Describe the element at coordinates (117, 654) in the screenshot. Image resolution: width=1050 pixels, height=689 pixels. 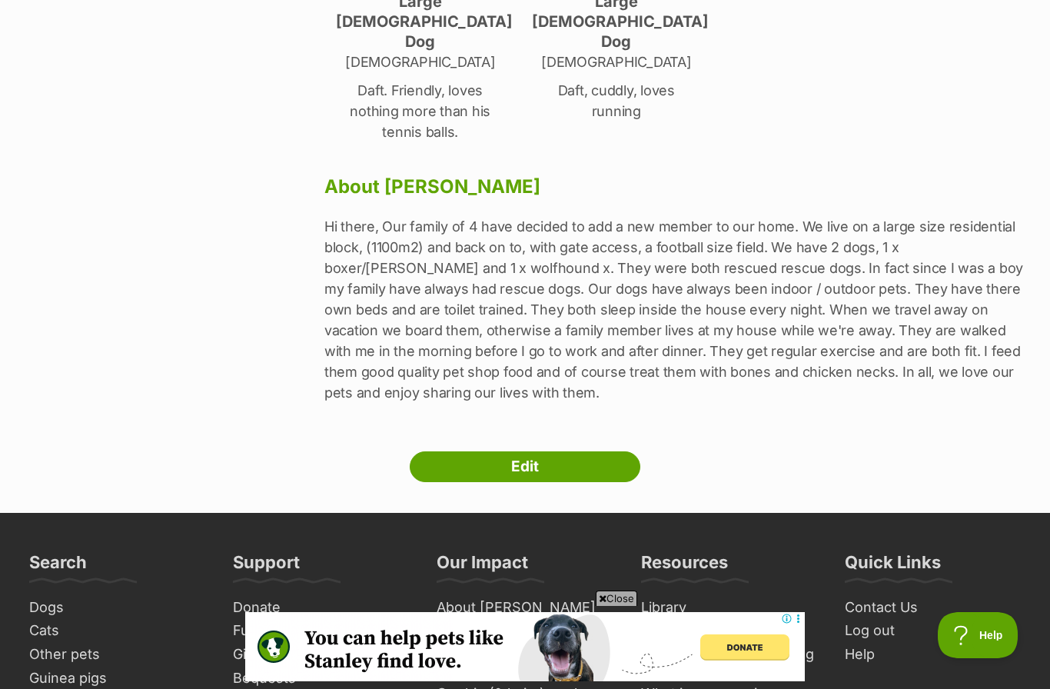
I see `a: Other pets` at that location.